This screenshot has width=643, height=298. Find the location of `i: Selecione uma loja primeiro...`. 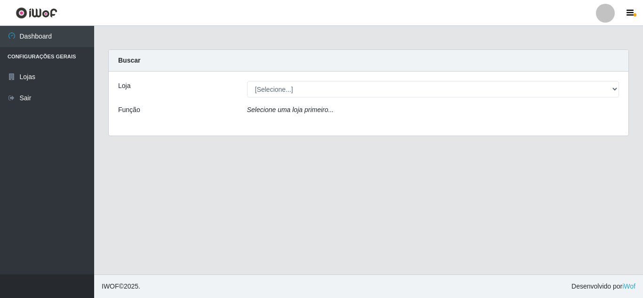

i: Selecione uma loja primeiro... is located at coordinates (291, 110).